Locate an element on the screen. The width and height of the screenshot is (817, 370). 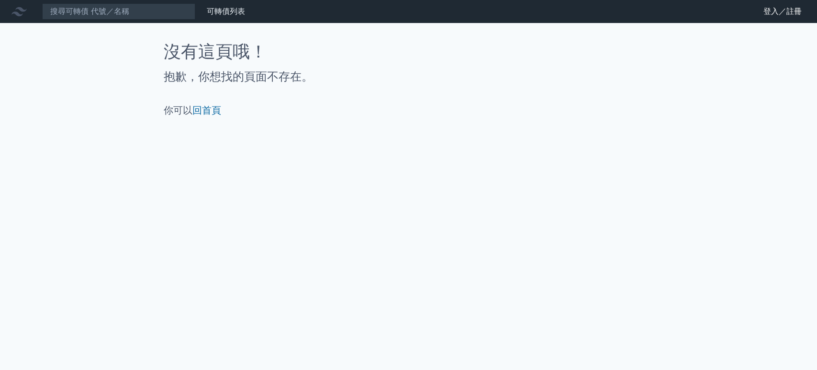
a: 可轉債列表 is located at coordinates (226, 11).